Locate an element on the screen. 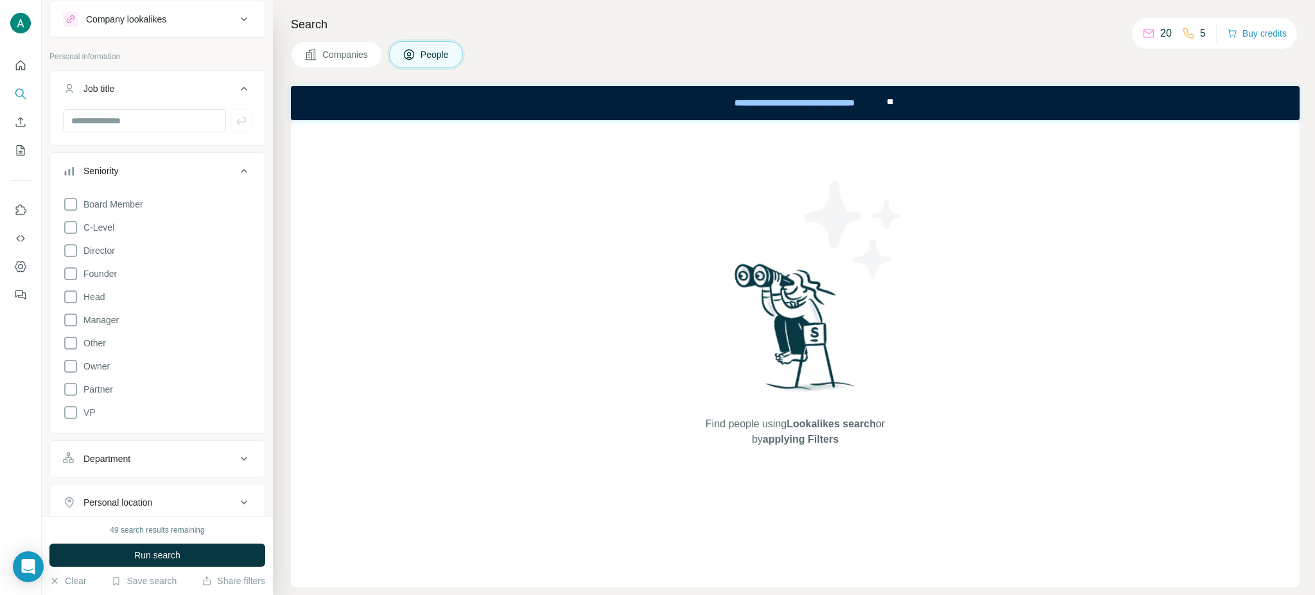 This screenshot has height=595, width=1315. span: Run search is located at coordinates (157, 555).